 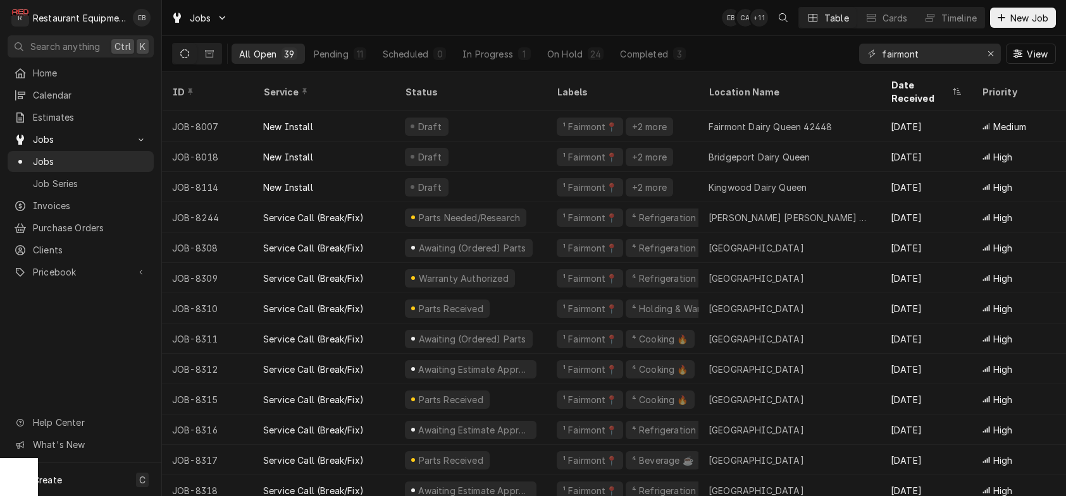 What do you see at coordinates (80, 250) in the screenshot?
I see `a: Clients` at bounding box center [80, 250].